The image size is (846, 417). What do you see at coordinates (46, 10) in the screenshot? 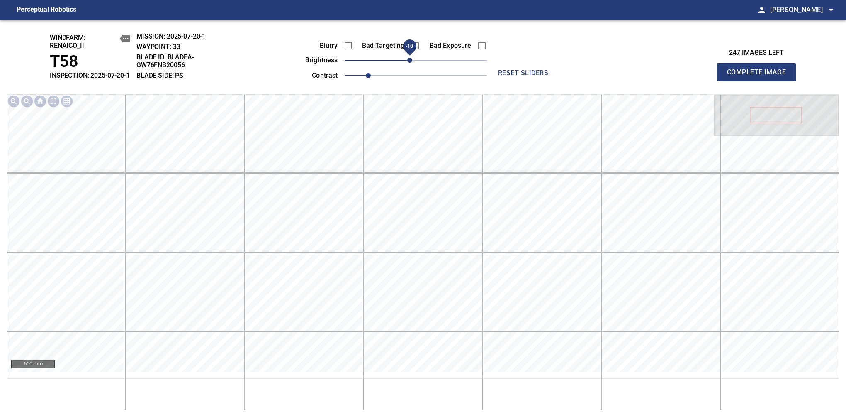
I see `figcaption: Perceptual Robotics` at bounding box center [46, 10].